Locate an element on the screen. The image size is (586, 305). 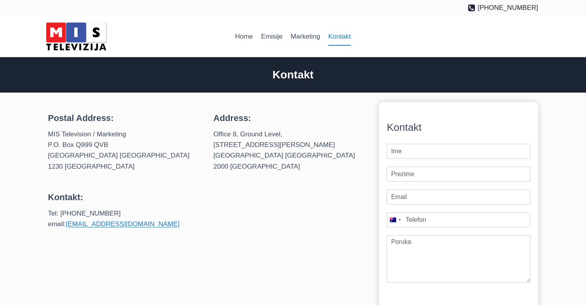
img: MIS Television is located at coordinates (76, 36).